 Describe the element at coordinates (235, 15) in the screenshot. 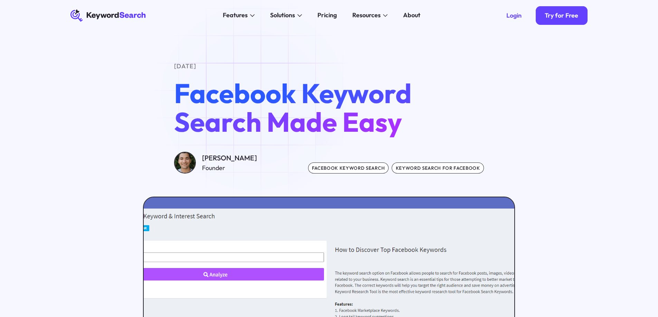

I see `div: Features` at that location.